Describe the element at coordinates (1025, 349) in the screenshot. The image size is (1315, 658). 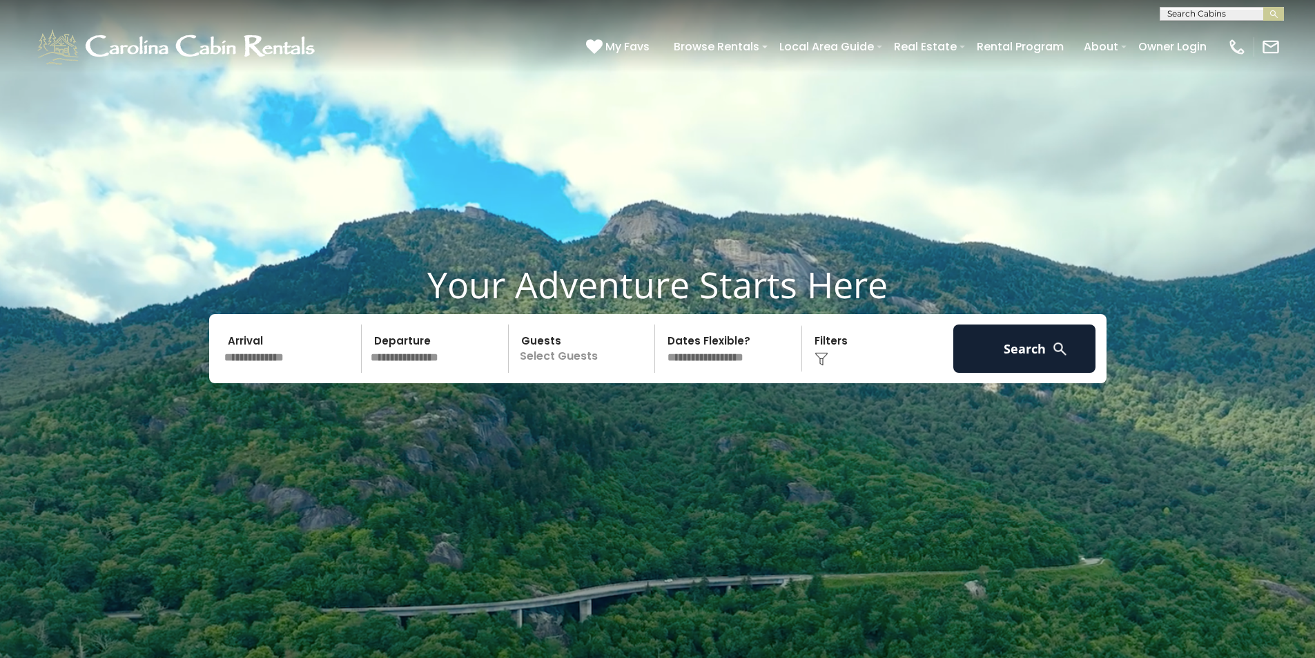
I see `button: Search` at that location.